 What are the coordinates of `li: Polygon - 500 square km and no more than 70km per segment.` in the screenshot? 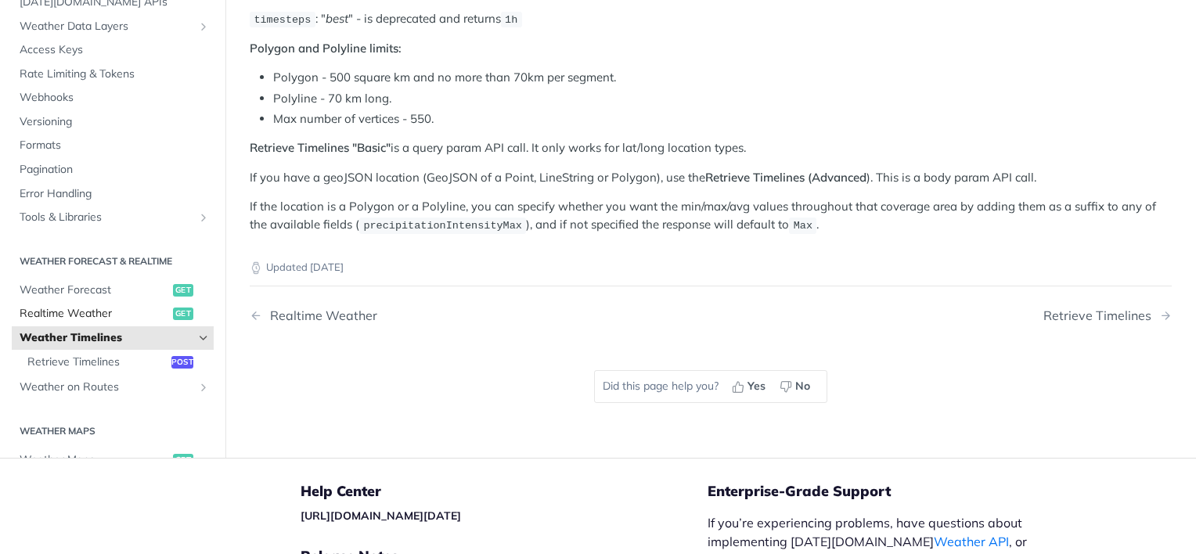 It's located at (722, 77).